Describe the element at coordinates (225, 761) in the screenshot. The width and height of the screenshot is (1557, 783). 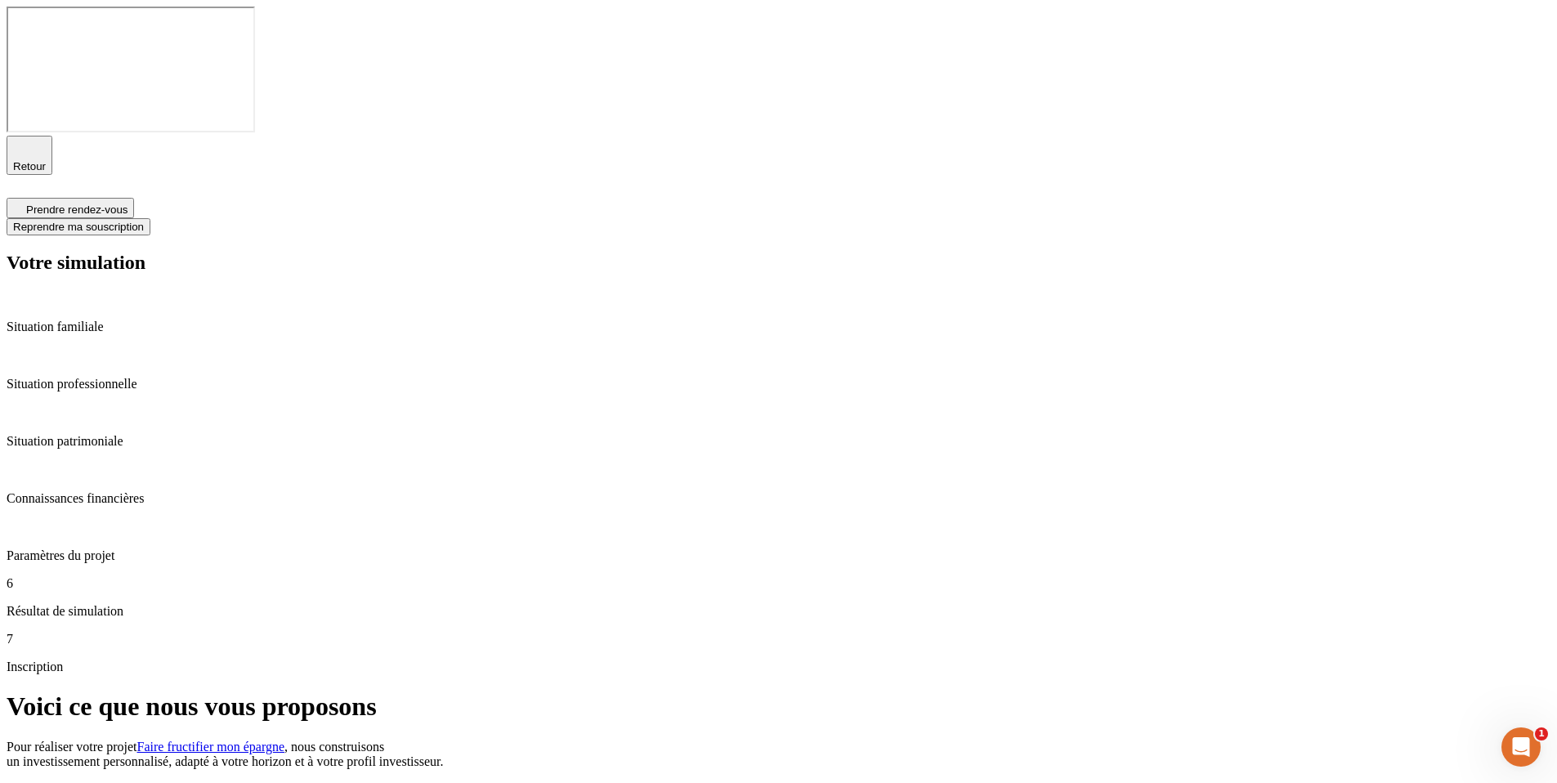
I see `span: un investissement personnalisé, adapté à votre horizon et à votre profil investisseur.` at that location.